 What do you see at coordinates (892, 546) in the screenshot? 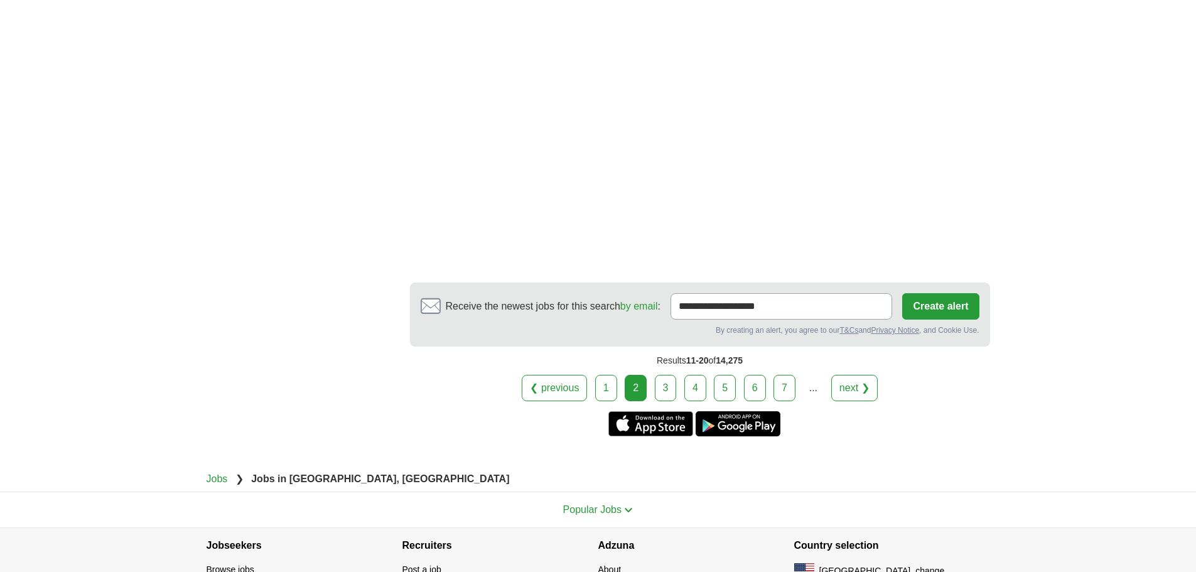
I see `h4: Country selection` at bounding box center [892, 546].